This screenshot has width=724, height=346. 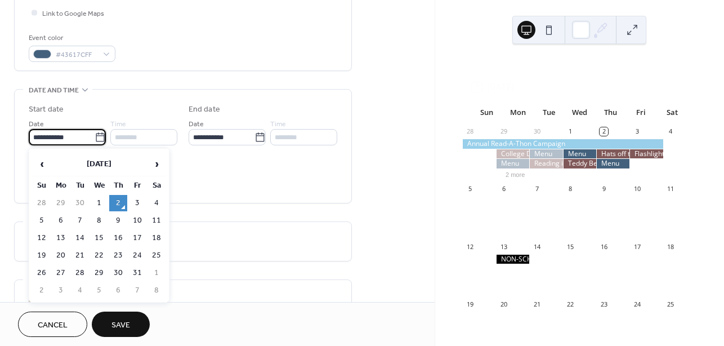 I want to click on div: Tue, so click(x=548, y=113).